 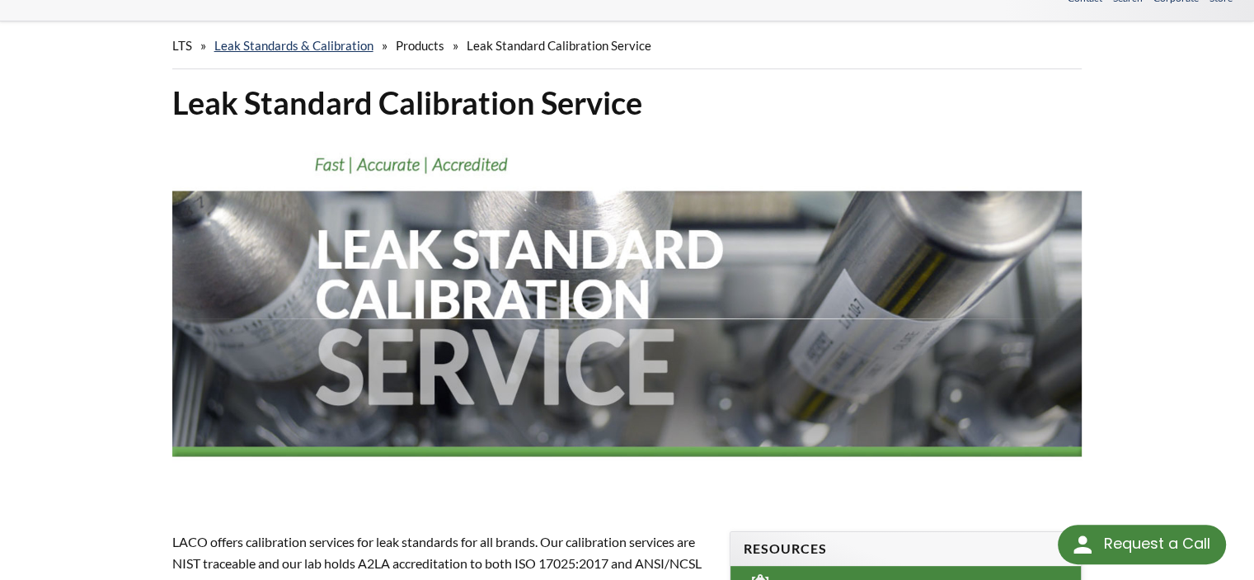 What do you see at coordinates (628, 102) in the screenshot?
I see `h1: Leak Standard Calibration Service` at bounding box center [628, 102].